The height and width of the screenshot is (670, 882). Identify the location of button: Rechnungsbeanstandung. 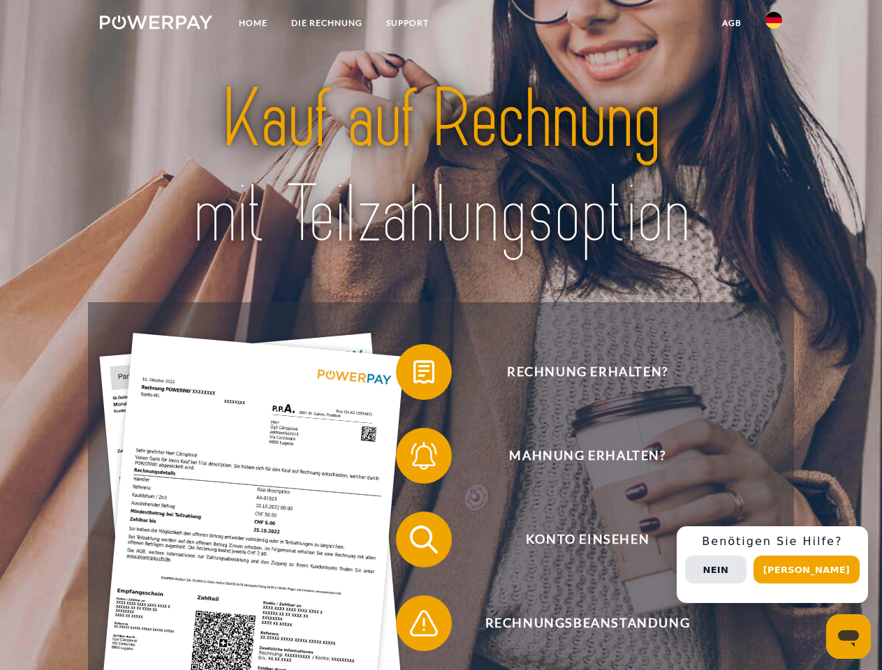
(577, 623).